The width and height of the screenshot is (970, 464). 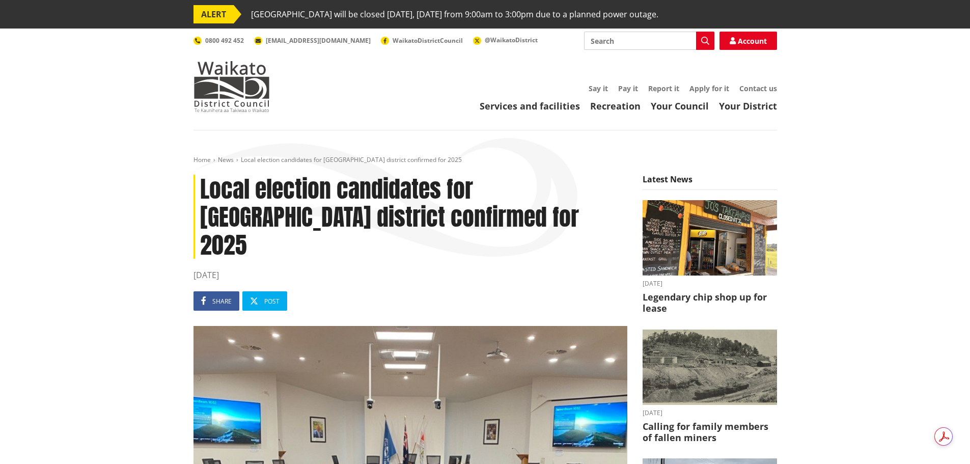 What do you see at coordinates (709, 386) in the screenshot?
I see `a: A black-and-white historic photograph shows a hillside with trees, small buildings, and cylindric...` at bounding box center [709, 386].